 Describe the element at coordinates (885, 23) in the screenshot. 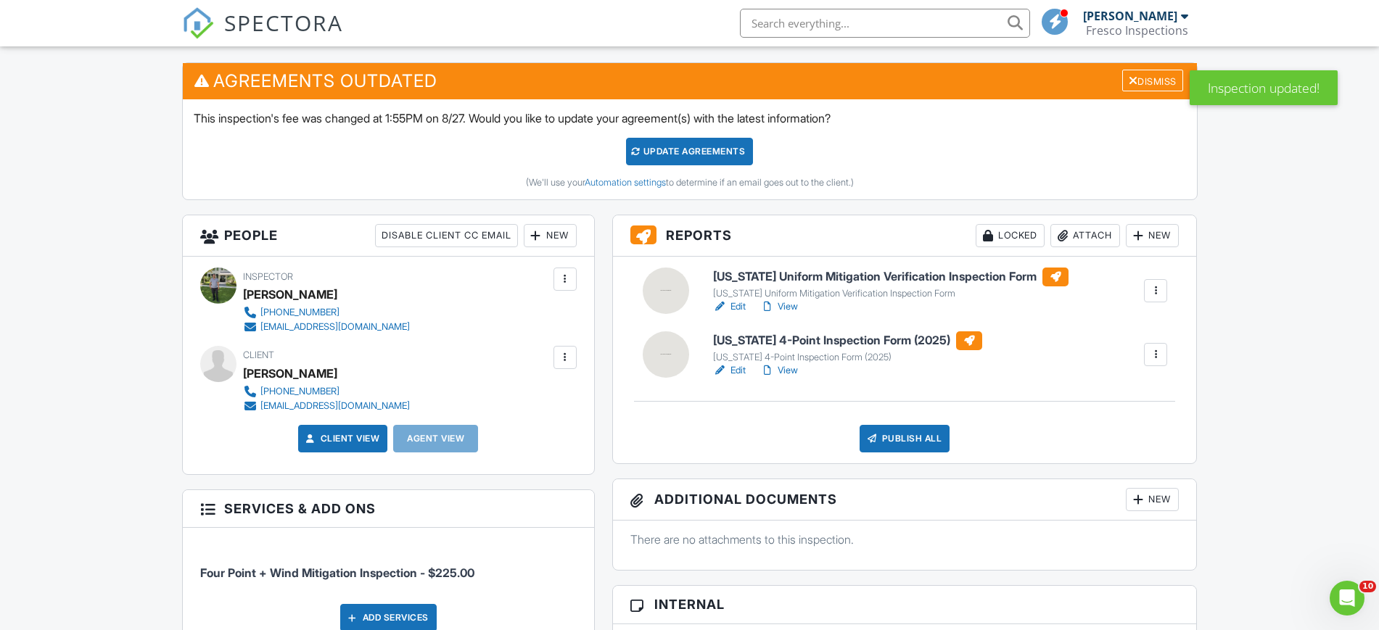

I see `input: Search everything...` at that location.